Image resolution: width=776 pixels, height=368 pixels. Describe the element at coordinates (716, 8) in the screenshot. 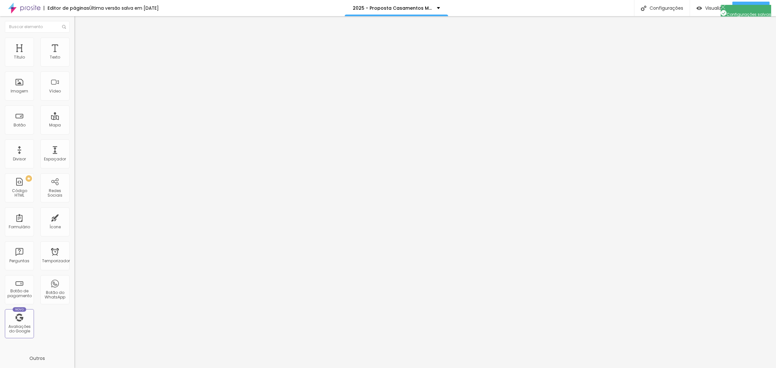

I see `font: Visualizar` at that location.